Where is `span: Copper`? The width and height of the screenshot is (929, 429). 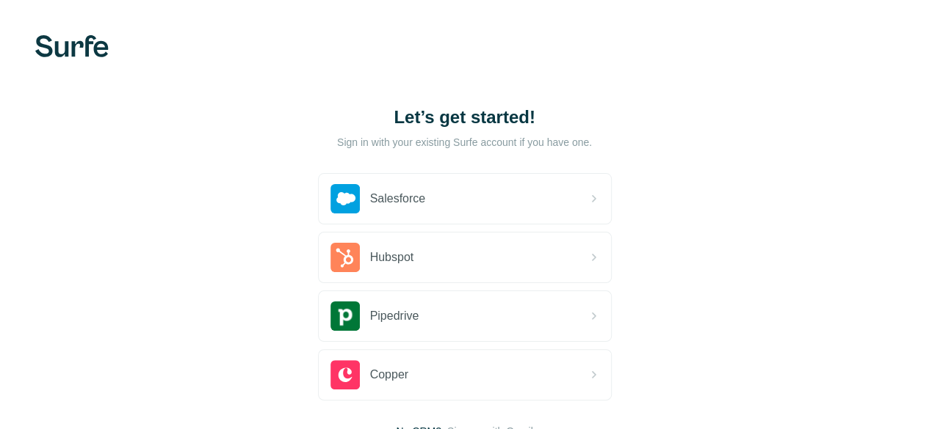
span: Copper is located at coordinates (389, 375).